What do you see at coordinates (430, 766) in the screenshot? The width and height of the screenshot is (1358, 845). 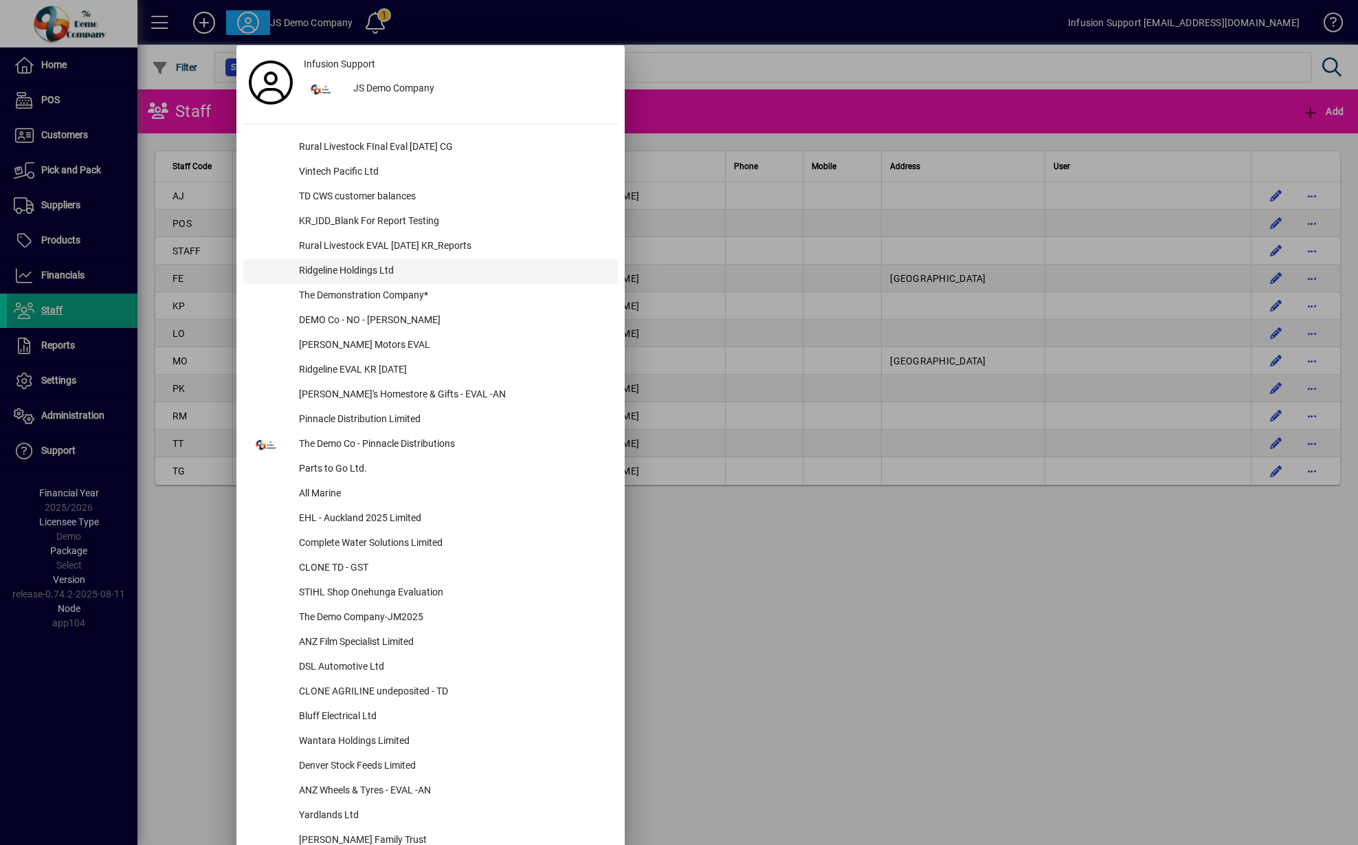 I see `button: Denver Stock Feeds Limited` at bounding box center [430, 766].